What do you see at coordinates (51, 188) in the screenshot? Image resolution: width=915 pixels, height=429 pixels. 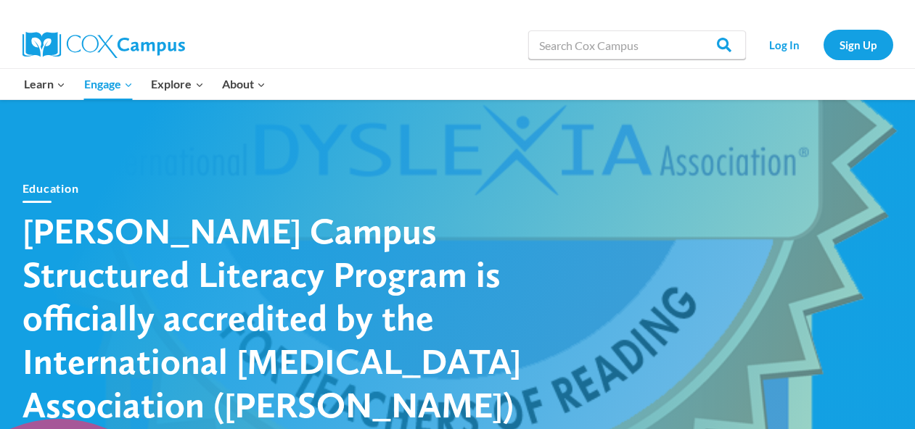 I see `a: Education` at bounding box center [51, 188].